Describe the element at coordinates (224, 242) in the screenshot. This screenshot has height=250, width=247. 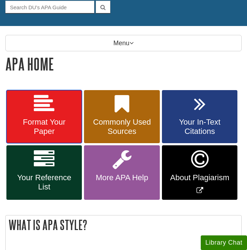
I see `button: Library Chat` at that location.